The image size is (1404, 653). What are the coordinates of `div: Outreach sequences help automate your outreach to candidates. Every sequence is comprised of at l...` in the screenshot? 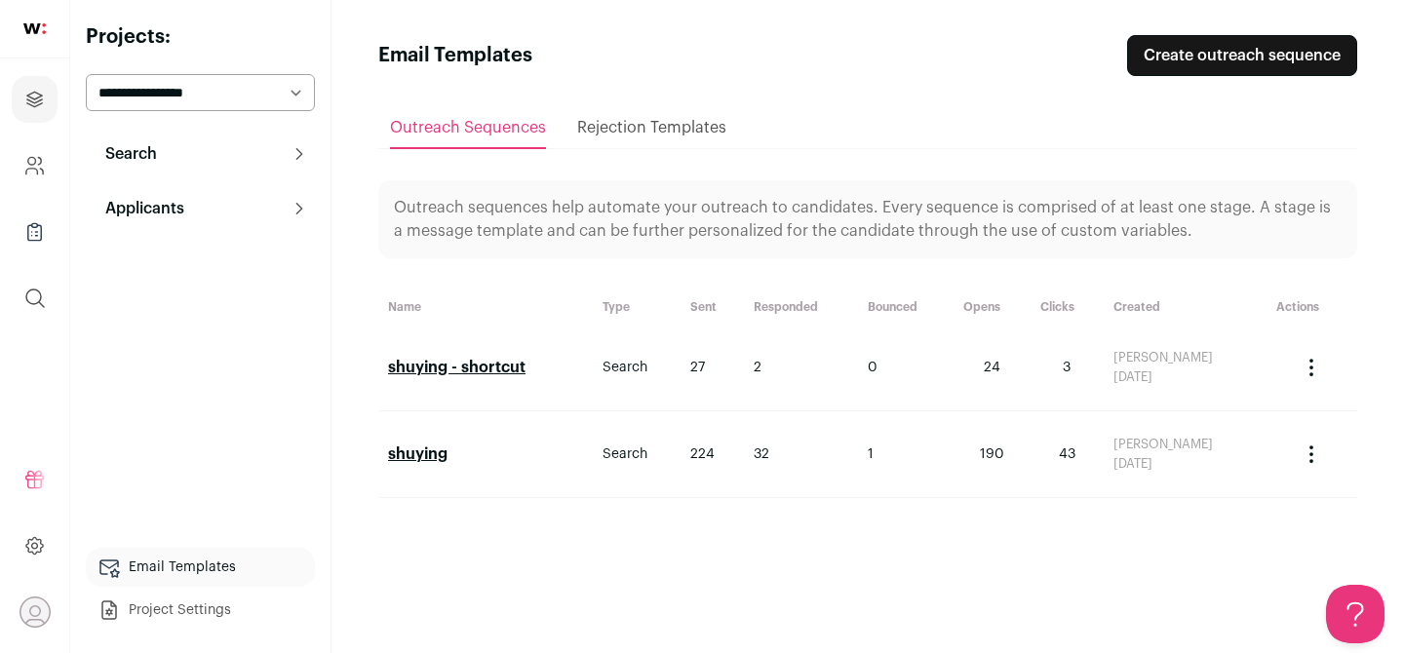 It's located at (868, 219).